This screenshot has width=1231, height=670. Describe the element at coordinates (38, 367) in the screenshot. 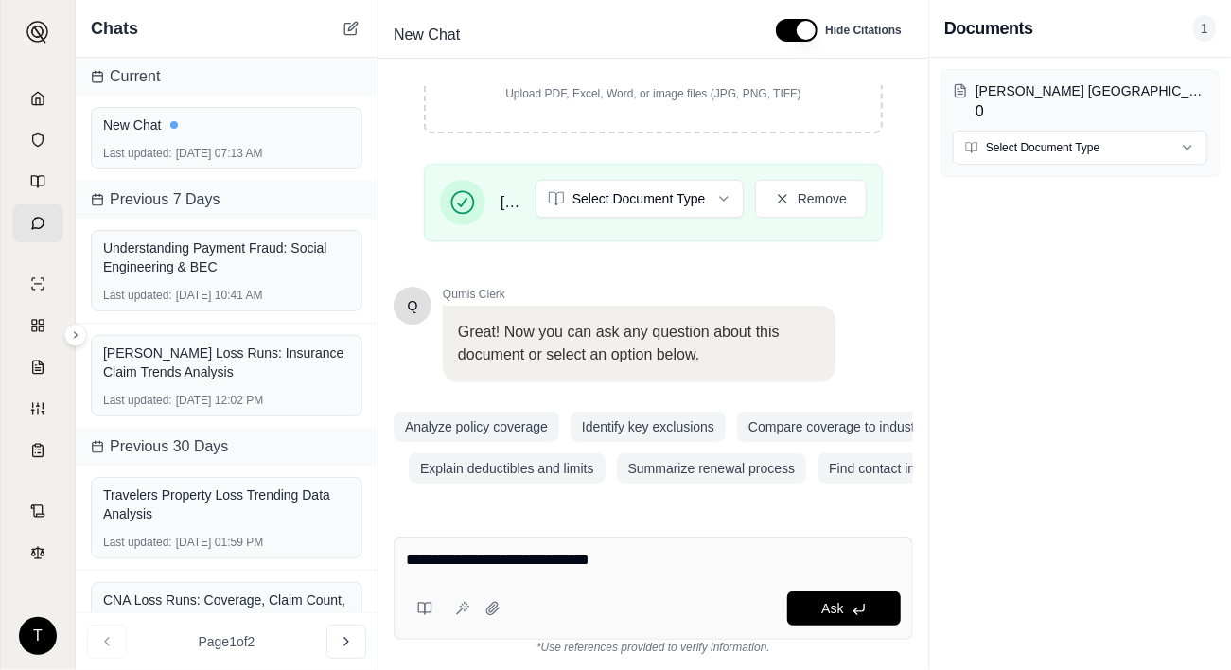

I see `a: Claim Coverage` at that location.